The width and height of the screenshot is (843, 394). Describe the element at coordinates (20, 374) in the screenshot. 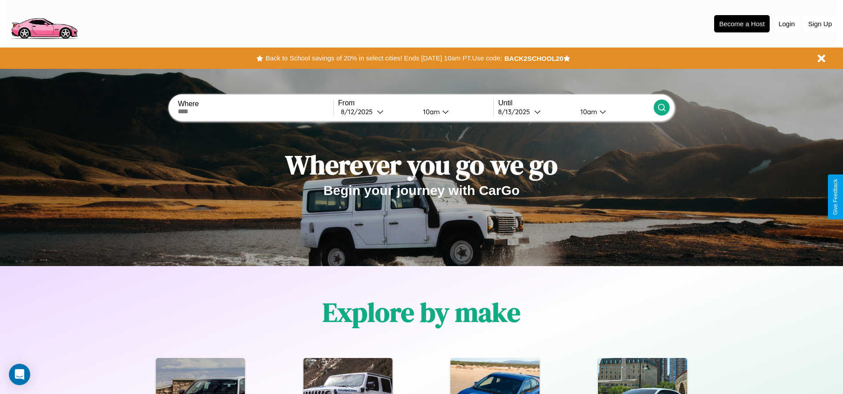

I see `div: Open Intercom Messenger` at that location.